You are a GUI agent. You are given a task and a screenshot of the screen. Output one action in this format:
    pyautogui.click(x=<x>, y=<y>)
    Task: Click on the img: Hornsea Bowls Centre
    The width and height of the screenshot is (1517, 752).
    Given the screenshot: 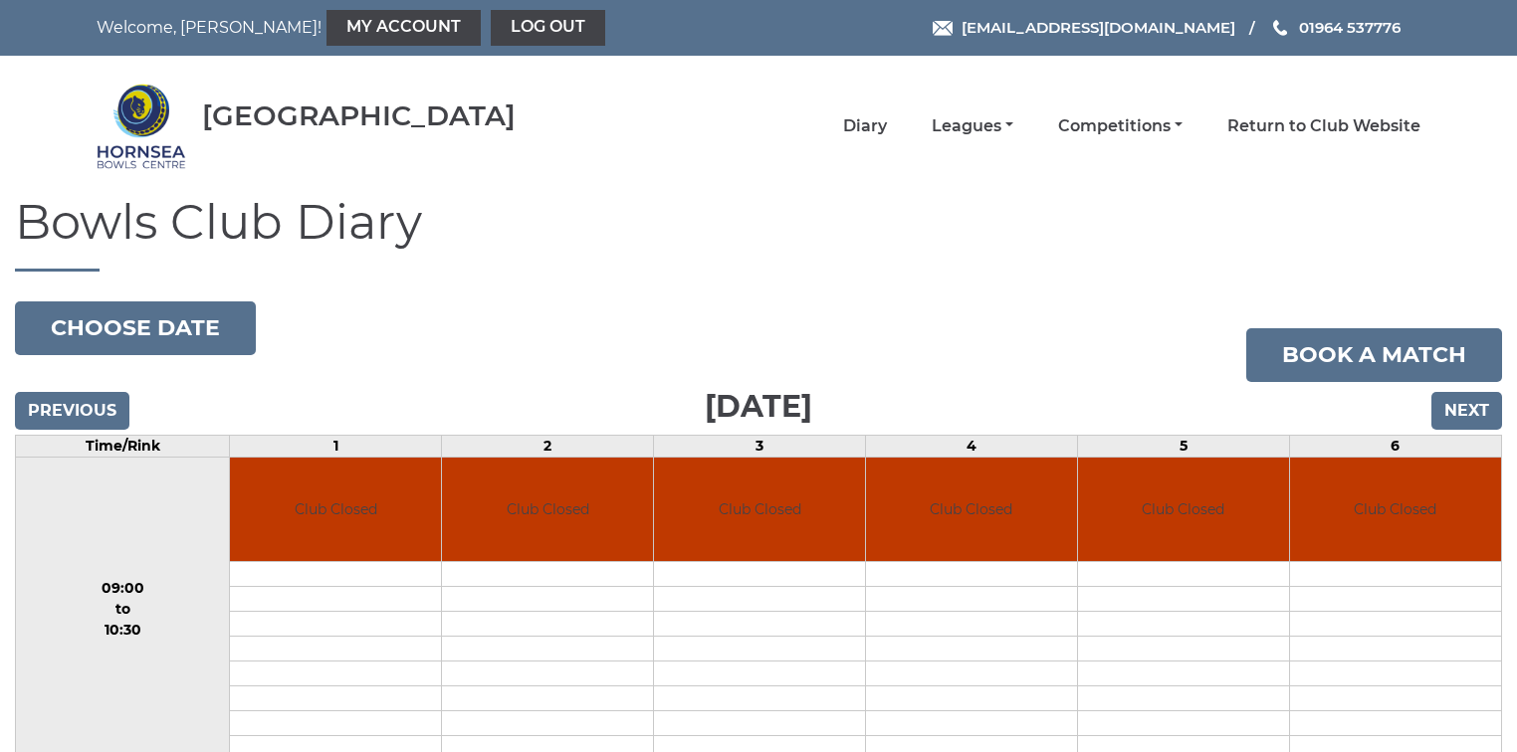 What is the action you would take?
    pyautogui.click(x=141, y=126)
    